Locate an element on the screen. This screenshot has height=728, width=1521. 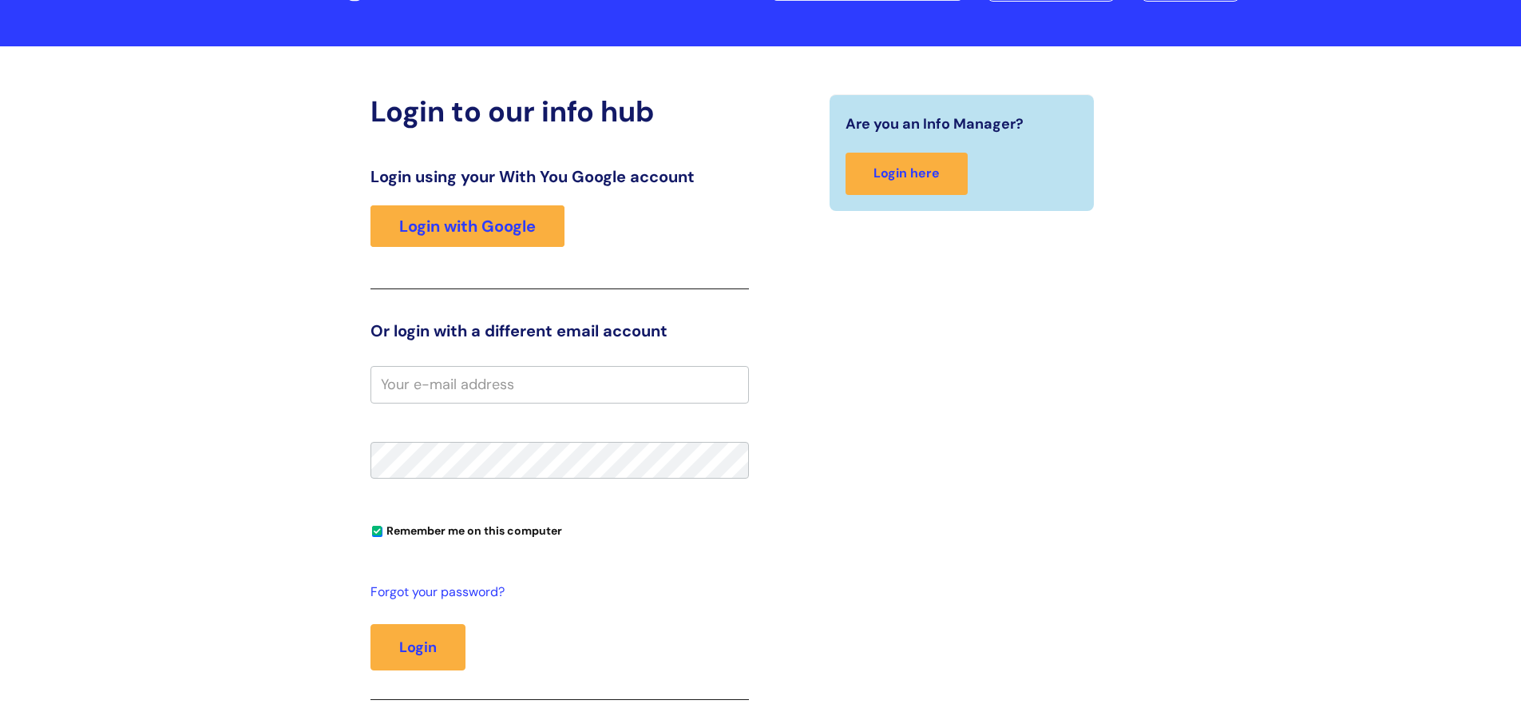
a: Login with Google is located at coordinates (467, 226).